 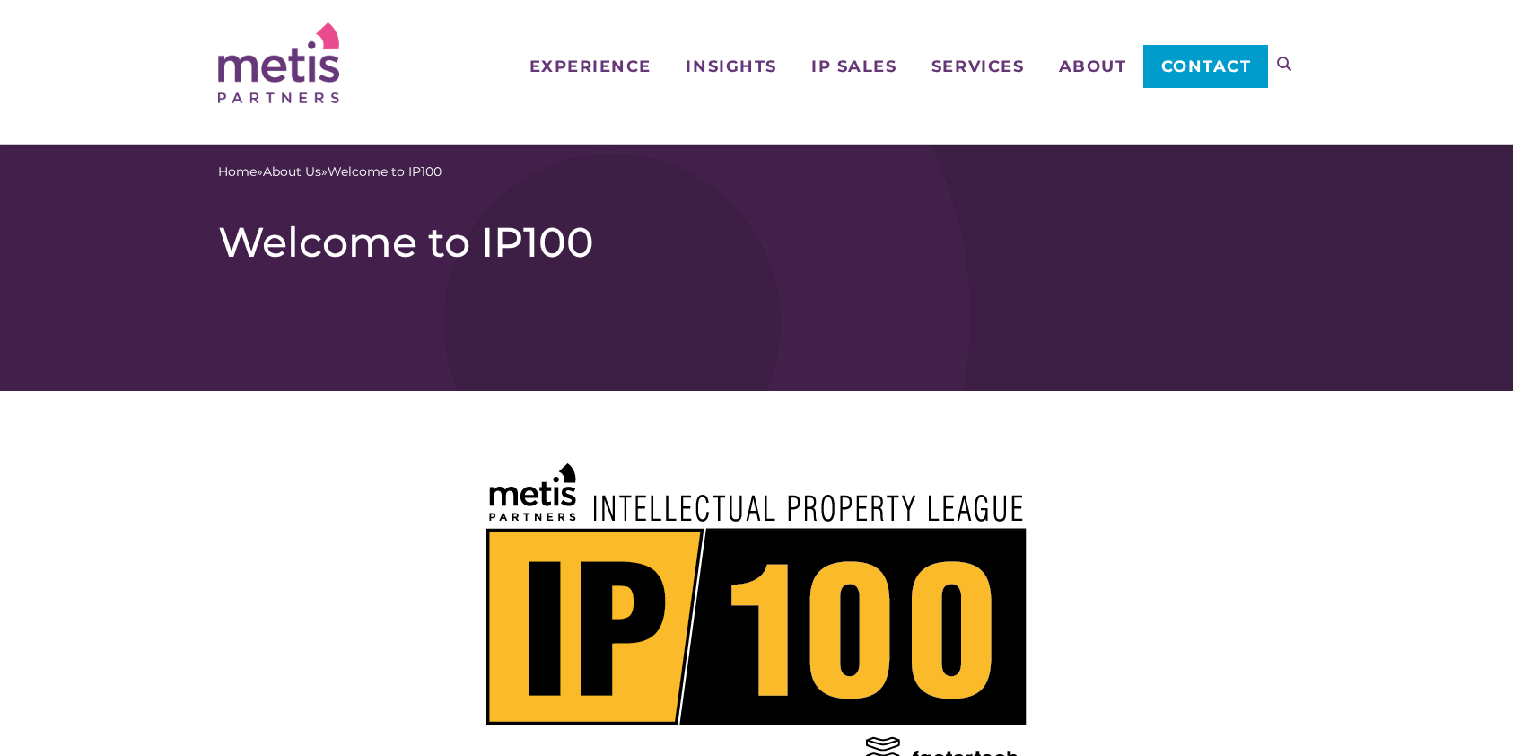 I want to click on img: Metis Partners, so click(x=278, y=63).